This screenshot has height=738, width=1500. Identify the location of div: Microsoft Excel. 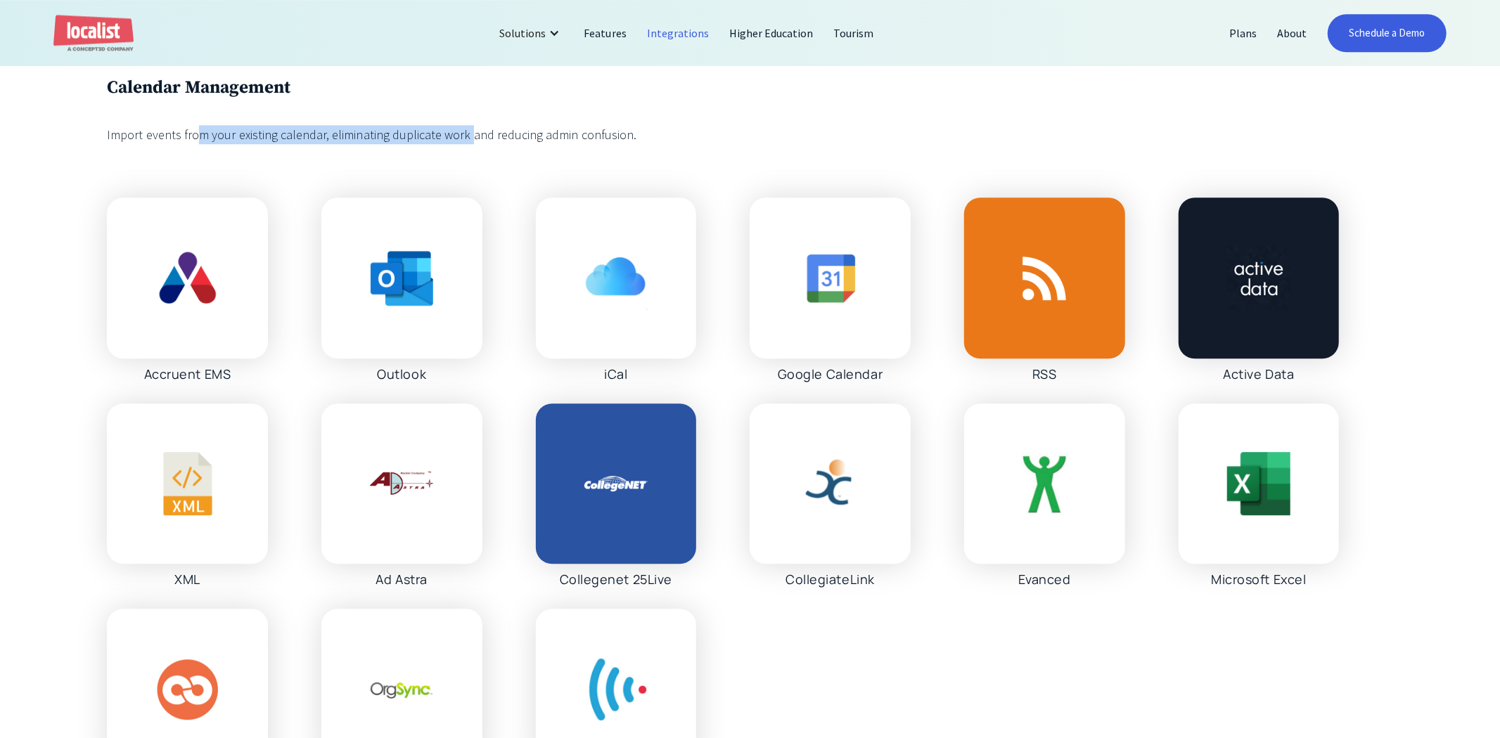
(1258, 579).